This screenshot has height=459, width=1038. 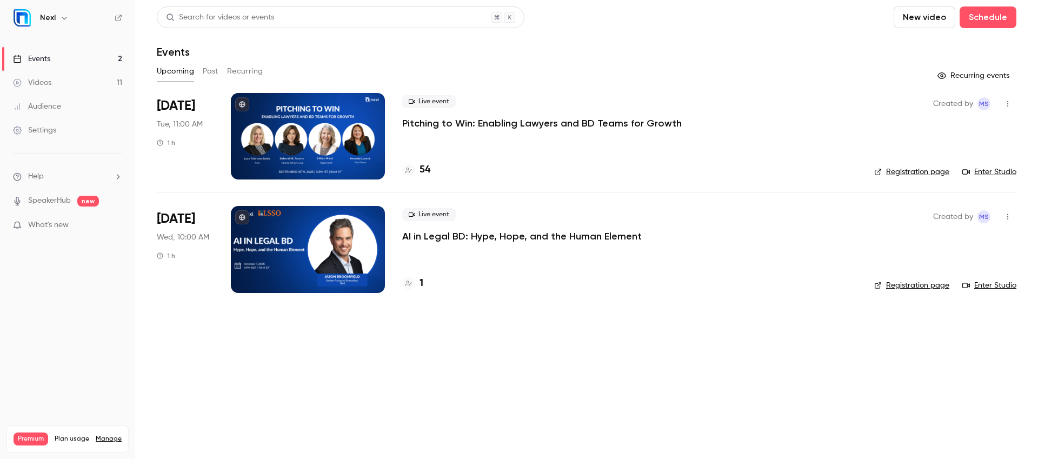 I want to click on button: Schedule, so click(x=988, y=17).